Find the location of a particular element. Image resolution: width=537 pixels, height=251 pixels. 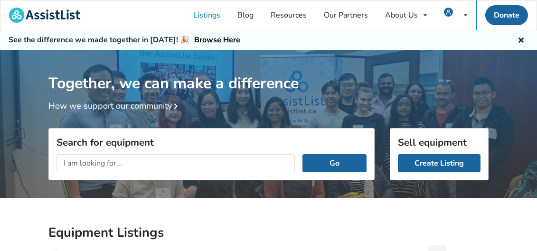

a: Resources is located at coordinates (289, 15).